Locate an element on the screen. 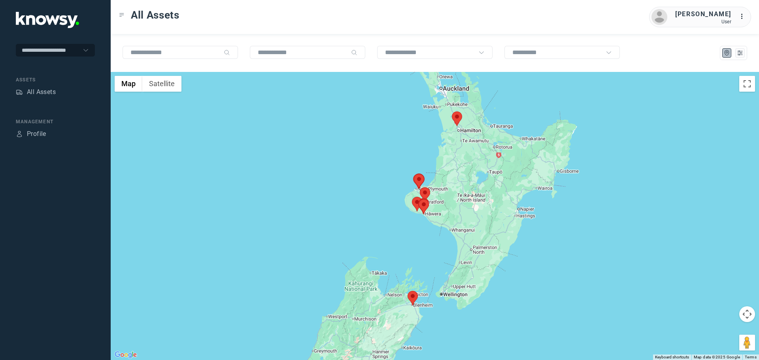 Image resolution: width=759 pixels, height=360 pixels. button: Keyboard shortcuts is located at coordinates (672, 357).